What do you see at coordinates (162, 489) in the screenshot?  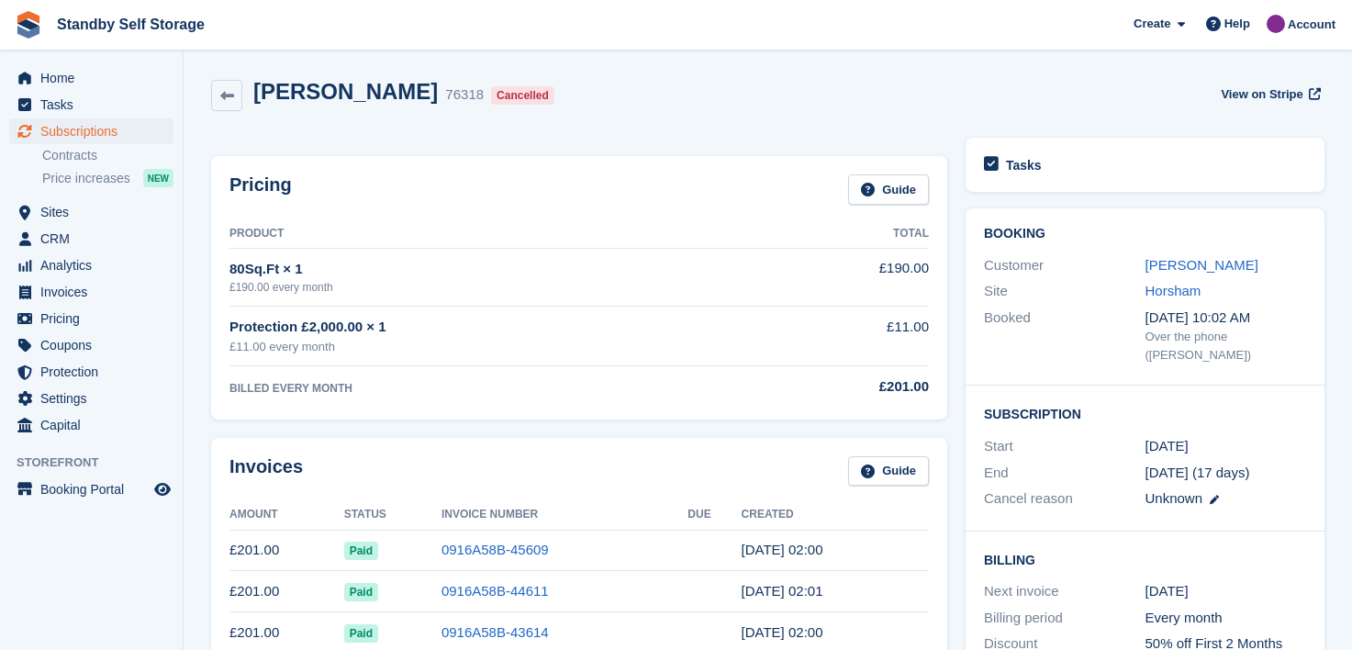 I see `a: Preview store` at bounding box center [162, 489].